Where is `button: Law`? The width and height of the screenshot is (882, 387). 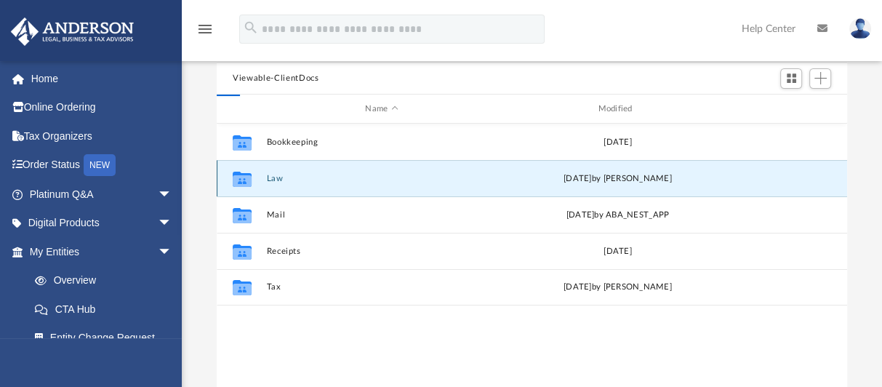
button: Law is located at coordinates (382, 178).